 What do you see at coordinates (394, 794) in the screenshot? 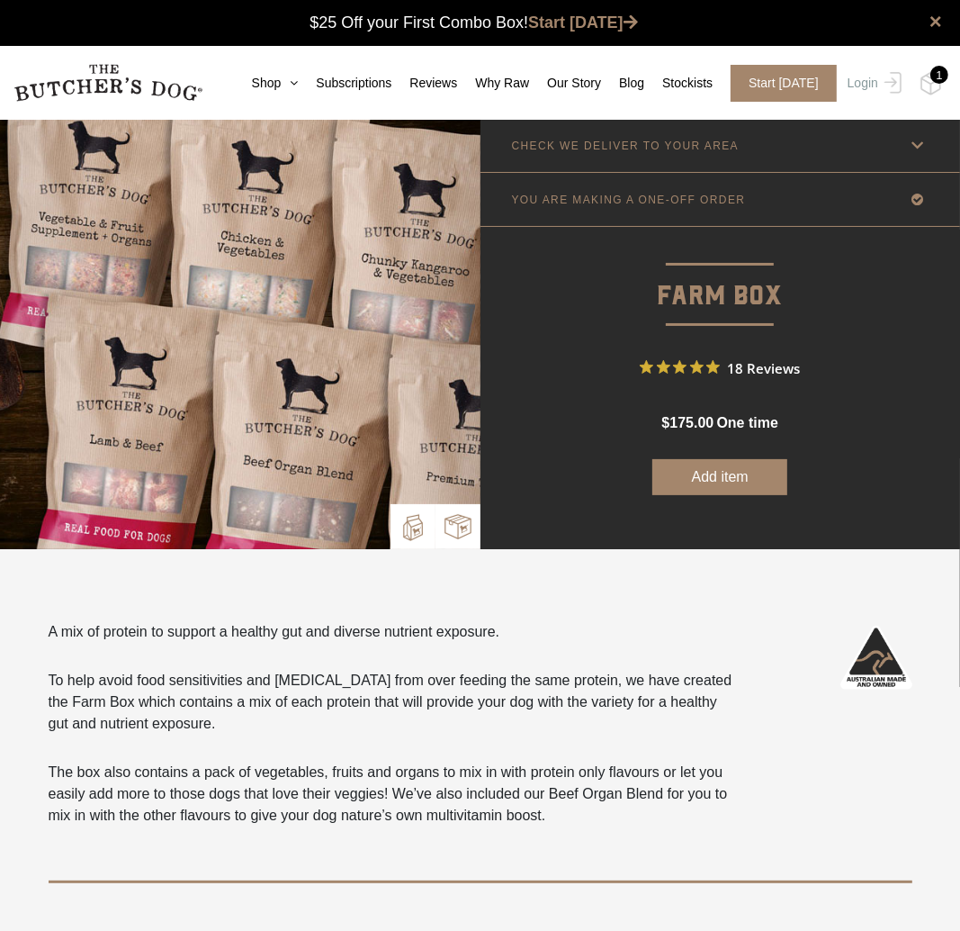
I see `p: The box also contains a pack of vegetables, fruits and organs to mix in with protein only flavour...` at bounding box center [394, 794].